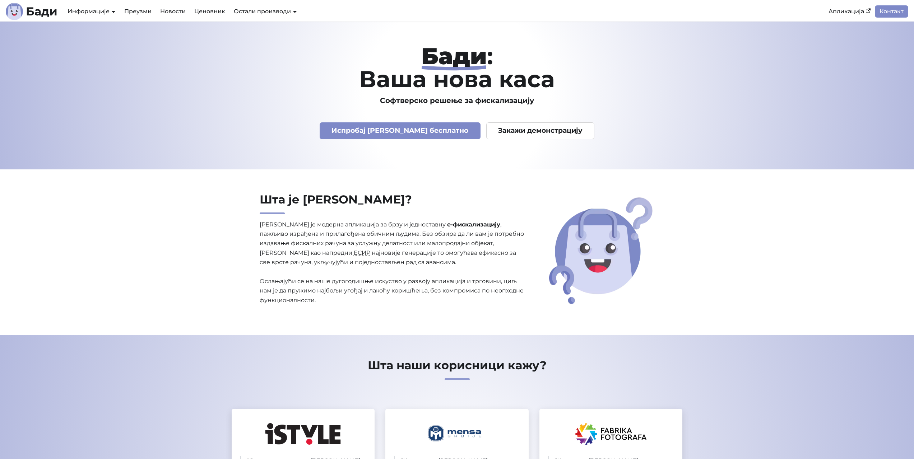  I want to click on a: Новости, so click(173, 11).